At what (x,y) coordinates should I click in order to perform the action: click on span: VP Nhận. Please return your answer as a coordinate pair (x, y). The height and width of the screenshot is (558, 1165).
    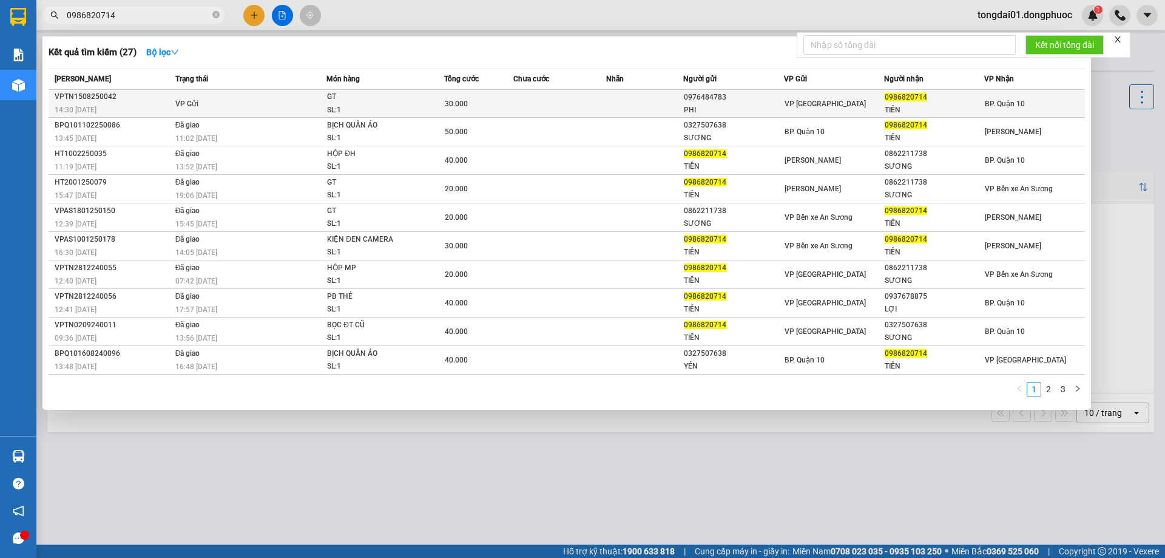
    Looking at the image, I should click on (999, 79).